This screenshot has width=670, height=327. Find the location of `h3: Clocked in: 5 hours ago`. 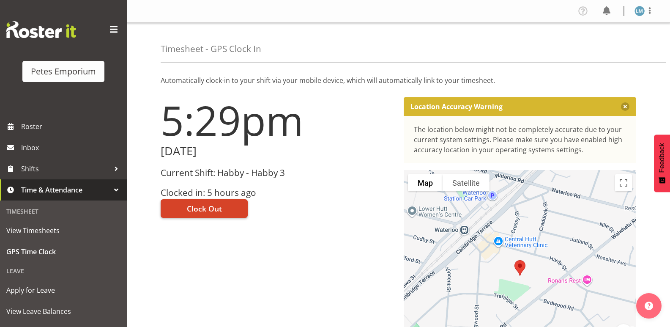

h3: Clocked in: 5 hours ago is located at coordinates (277, 192).